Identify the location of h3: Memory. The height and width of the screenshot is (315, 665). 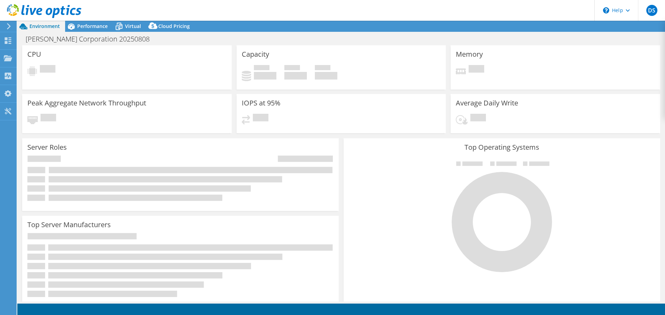
(469, 54).